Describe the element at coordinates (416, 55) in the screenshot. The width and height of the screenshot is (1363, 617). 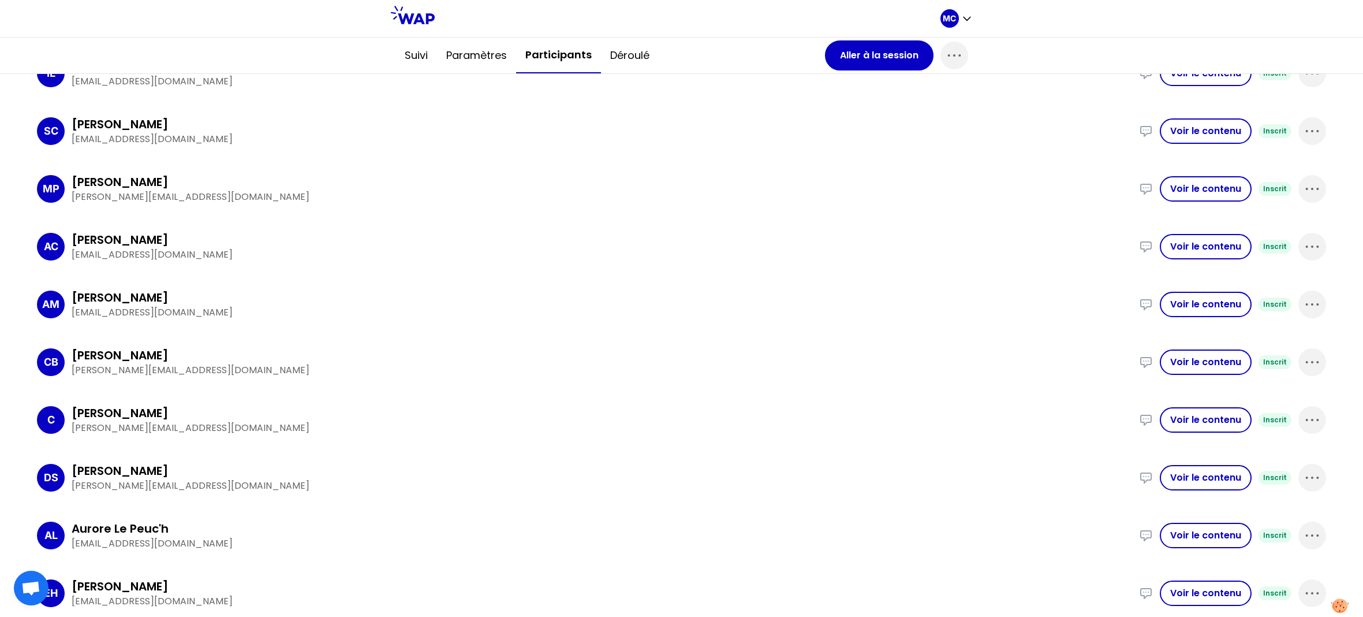
I see `button: Suivi` at that location.